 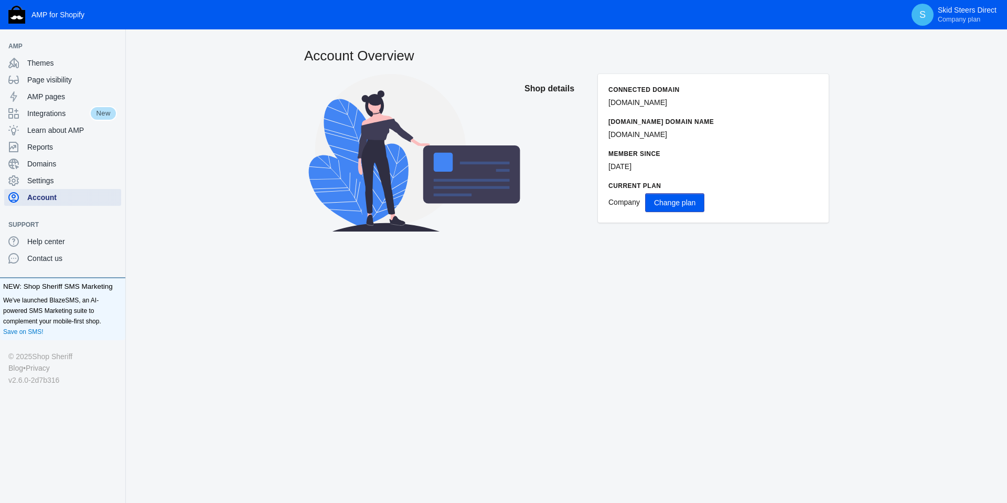 I want to click on a: Learn about AMP, so click(x=62, y=130).